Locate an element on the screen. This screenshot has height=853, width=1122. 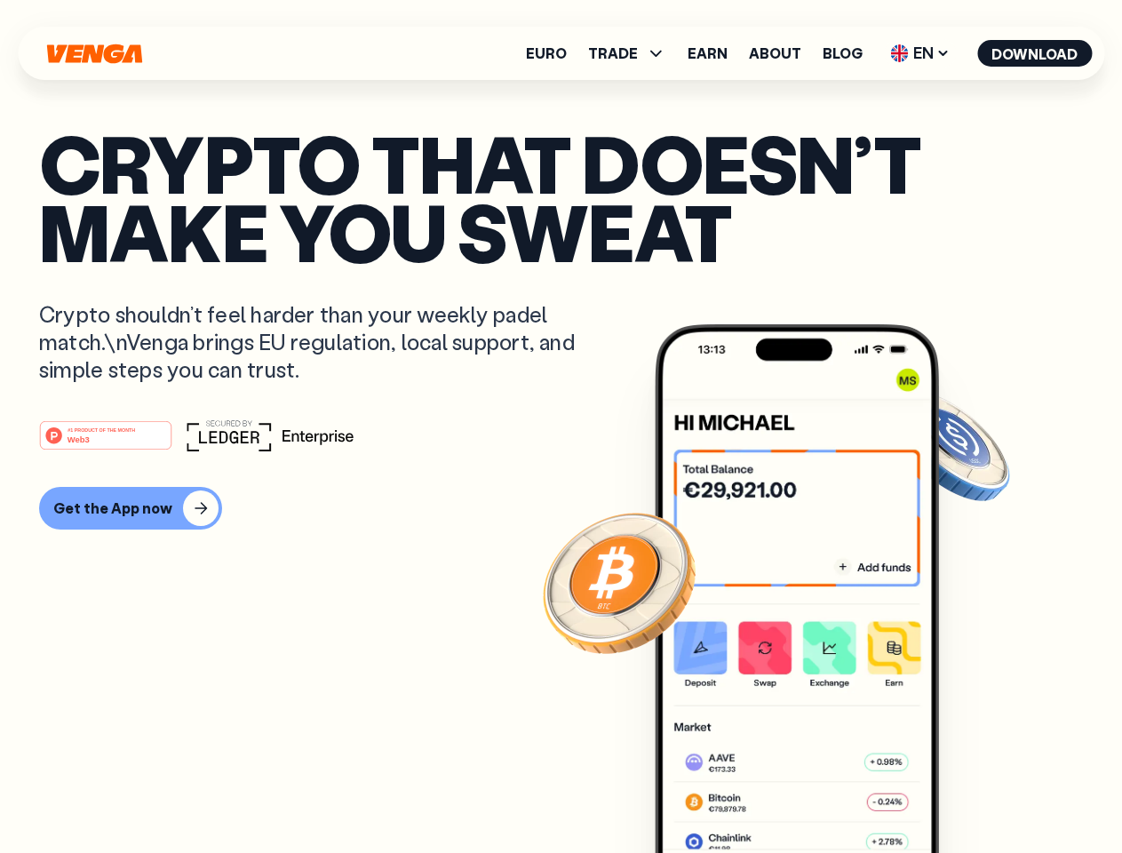
a: Home is located at coordinates (94, 53).